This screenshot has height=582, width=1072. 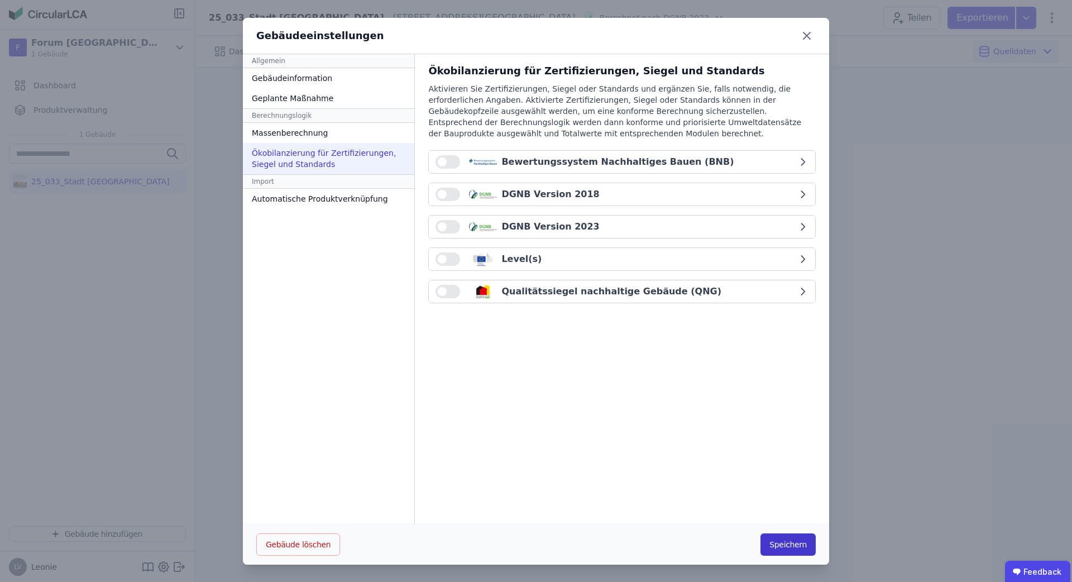 I want to click on div: Import, so click(x=328, y=182).